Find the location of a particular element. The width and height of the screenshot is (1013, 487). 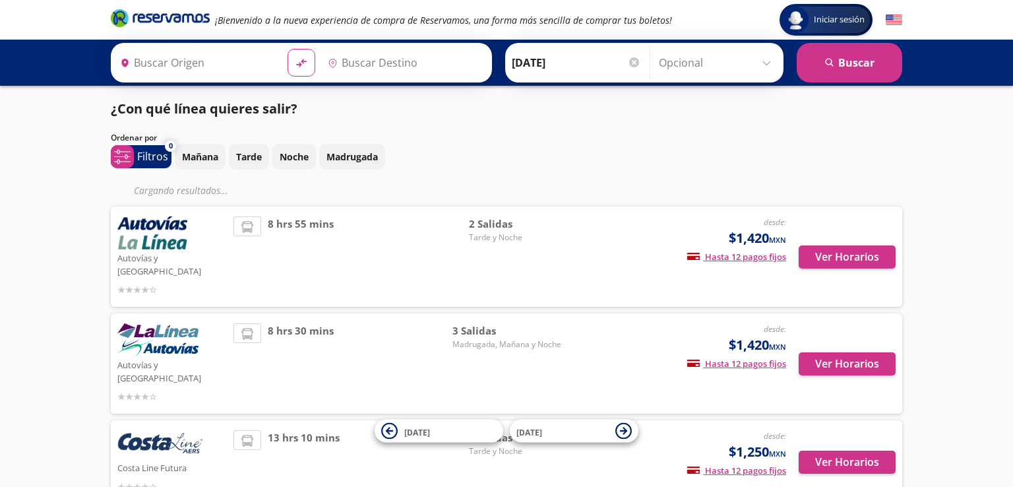

button: Noche is located at coordinates (294, 156).